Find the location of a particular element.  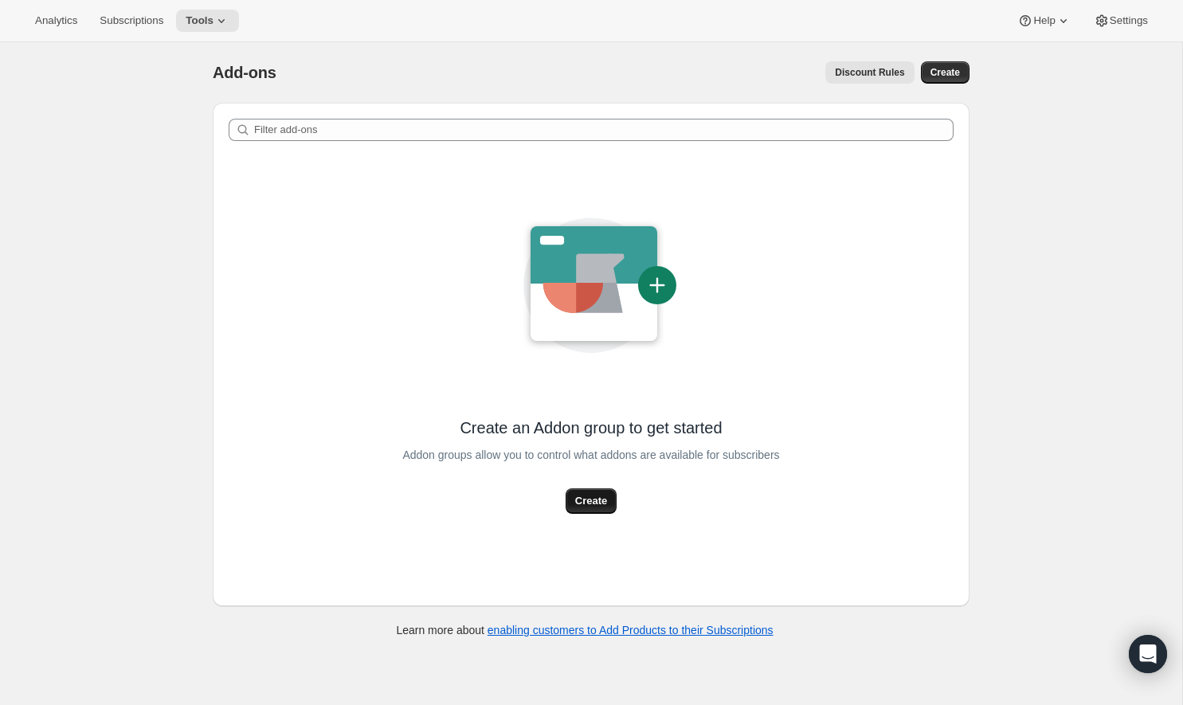

button: Discount Rules is located at coordinates (869, 72).